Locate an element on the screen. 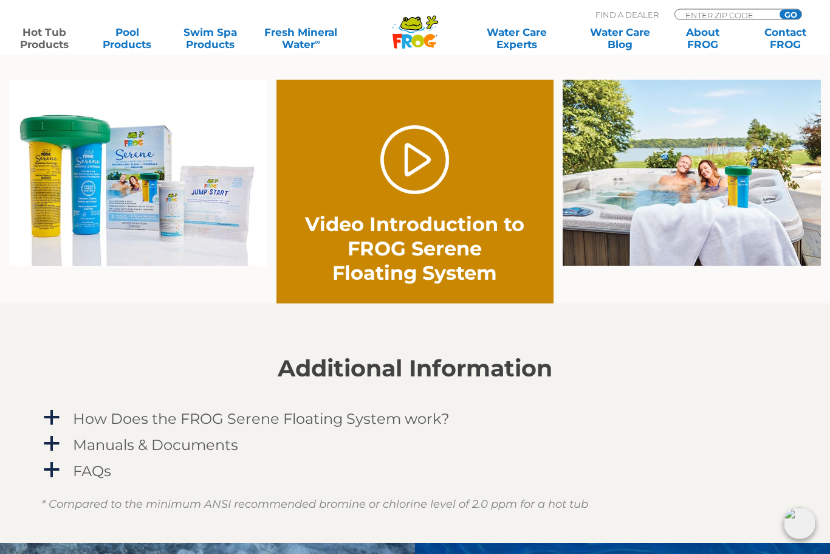 This screenshot has width=830, height=554. img: serene-family is located at coordinates (138, 173).